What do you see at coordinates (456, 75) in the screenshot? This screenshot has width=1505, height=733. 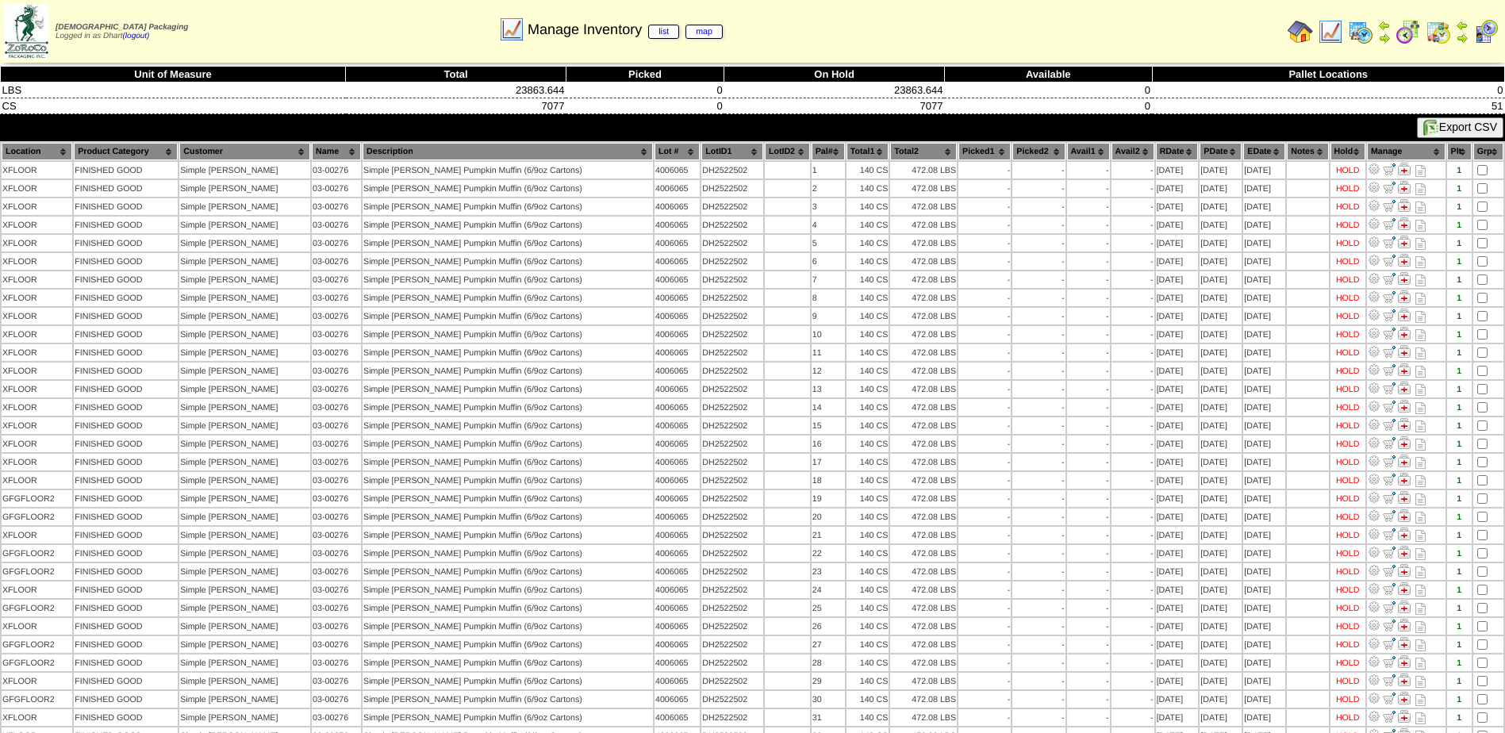 I see `th: Total` at bounding box center [456, 75].